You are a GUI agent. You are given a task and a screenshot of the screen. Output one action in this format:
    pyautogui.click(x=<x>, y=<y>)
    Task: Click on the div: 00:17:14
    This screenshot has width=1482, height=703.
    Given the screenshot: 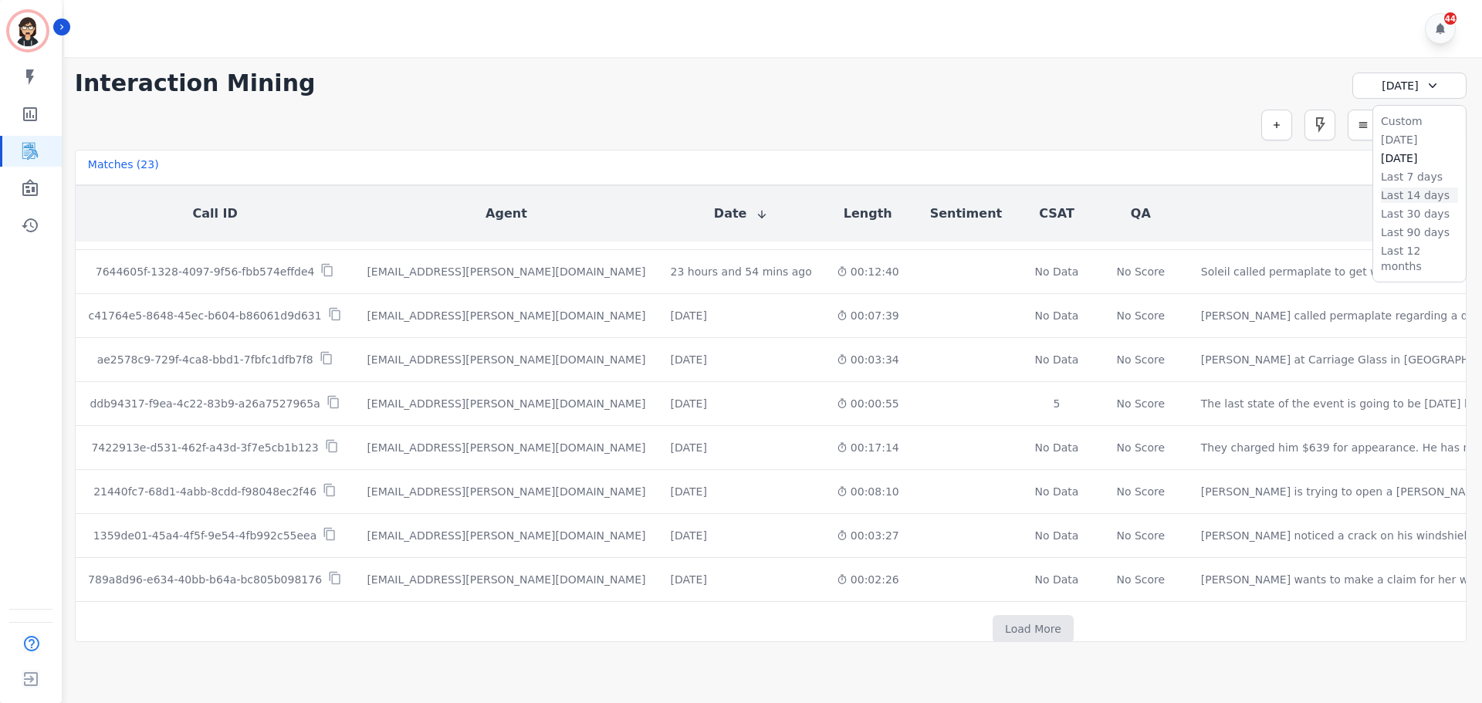 What is the action you would take?
    pyautogui.click(x=867, y=448)
    